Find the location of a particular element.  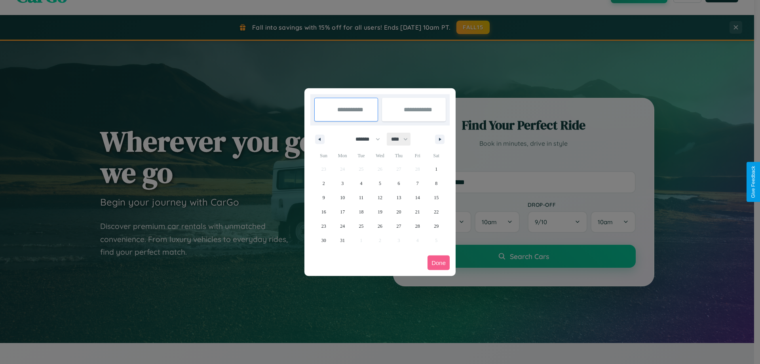

span: 20 is located at coordinates (399, 212).